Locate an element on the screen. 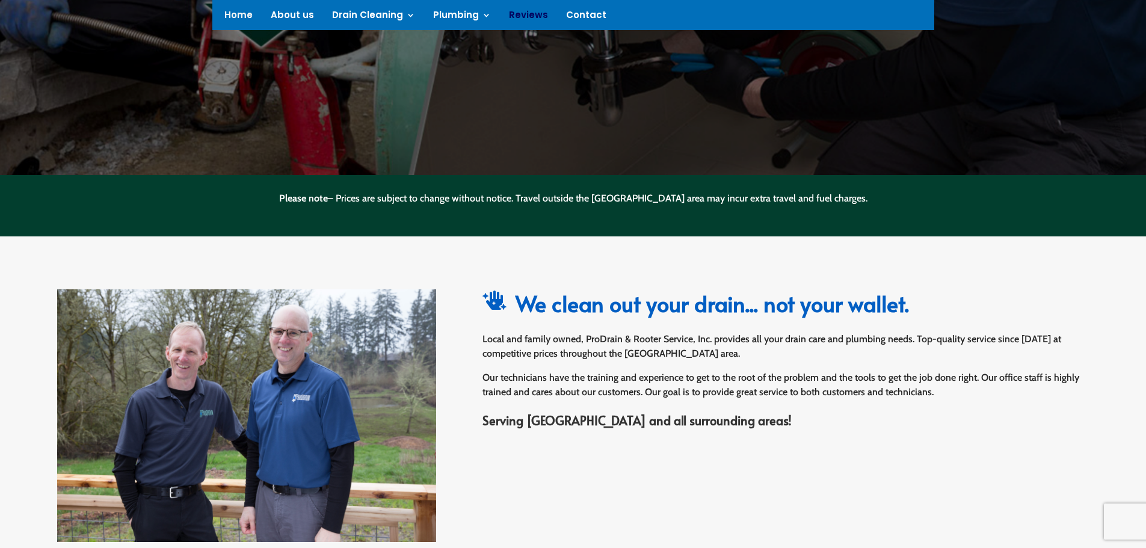  a: Reviews is located at coordinates (528, 17).